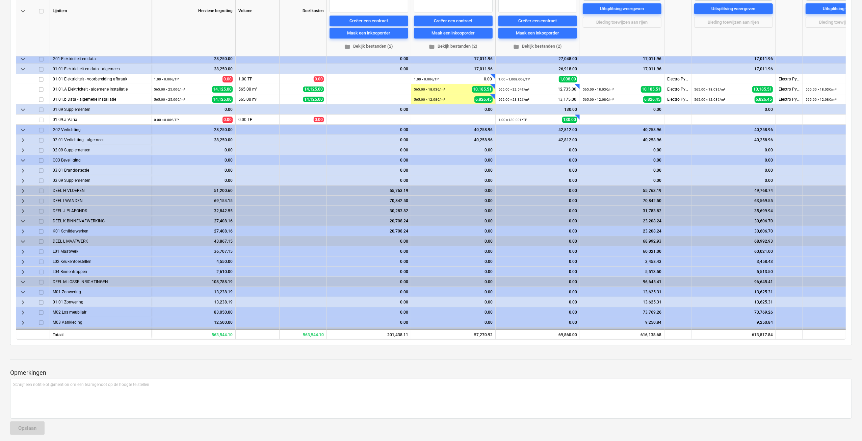 The height and width of the screenshot is (441, 862). Describe the element at coordinates (193, 211) in the screenshot. I see `div: 32,842.55` at that location.